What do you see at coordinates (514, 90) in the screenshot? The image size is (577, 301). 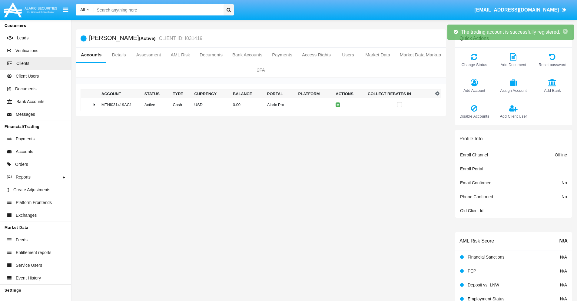 I see `span: Assign Account` at bounding box center [514, 90].